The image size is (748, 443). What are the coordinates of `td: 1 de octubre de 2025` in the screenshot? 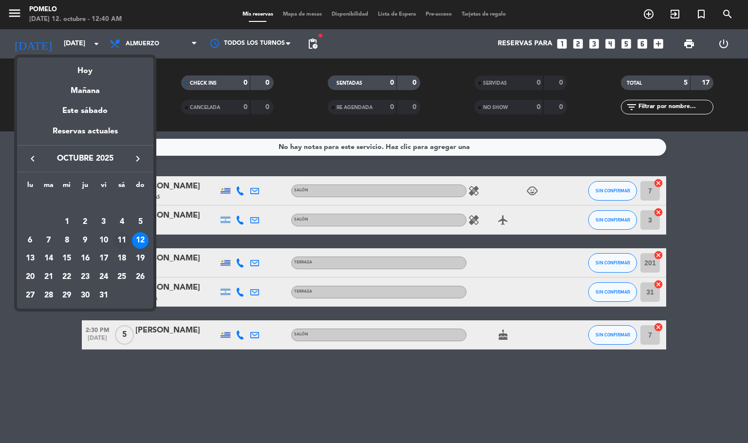 It's located at (67, 222).